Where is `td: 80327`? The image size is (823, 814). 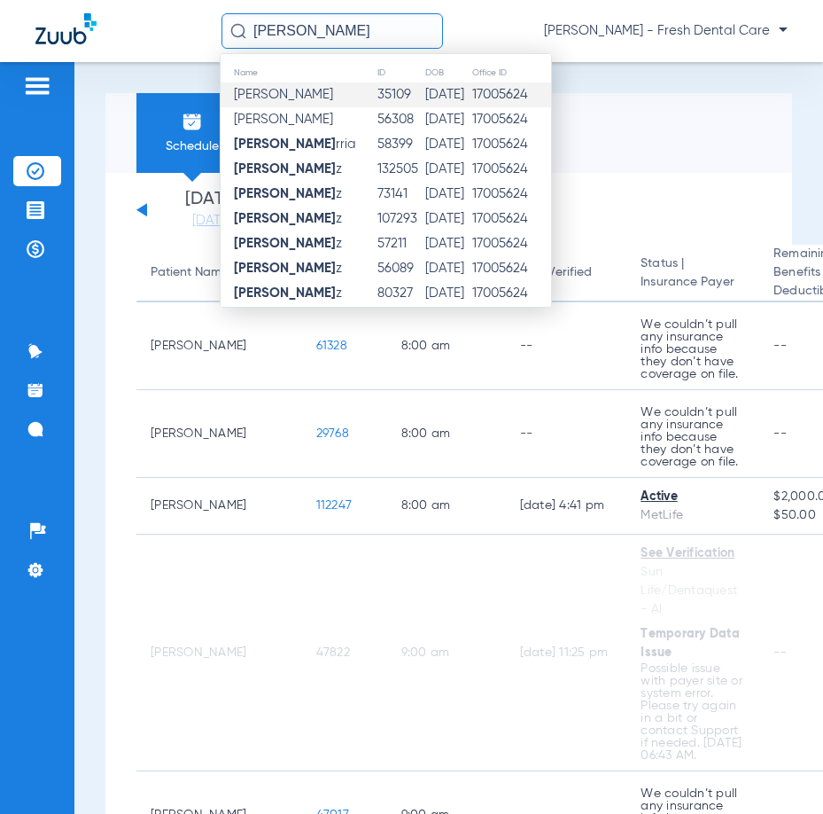
td: 80327 is located at coordinates (401, 293).